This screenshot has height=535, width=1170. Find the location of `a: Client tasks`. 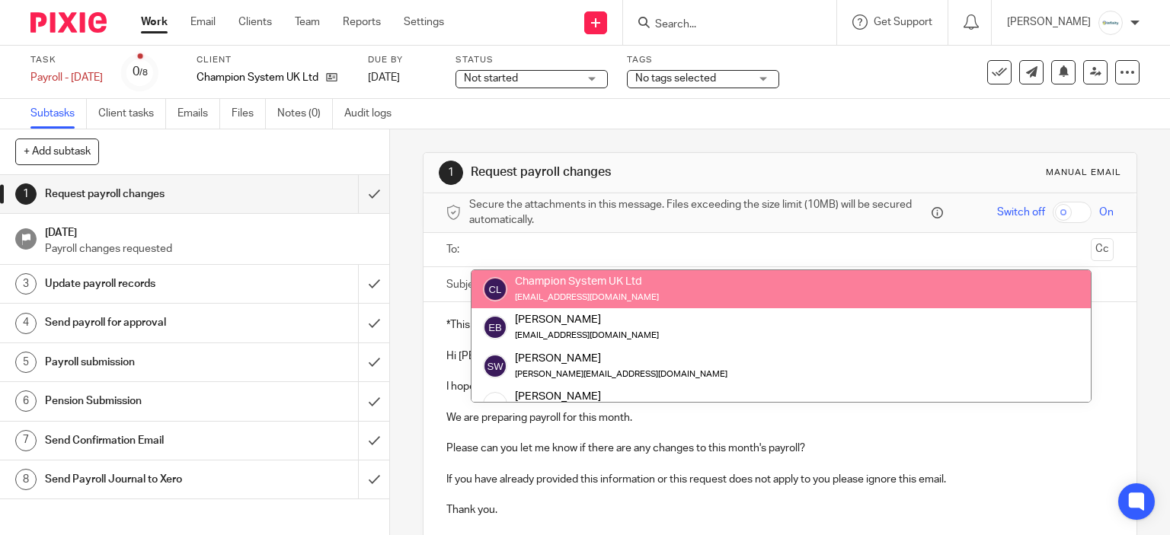

a: Client tasks is located at coordinates (132, 113).